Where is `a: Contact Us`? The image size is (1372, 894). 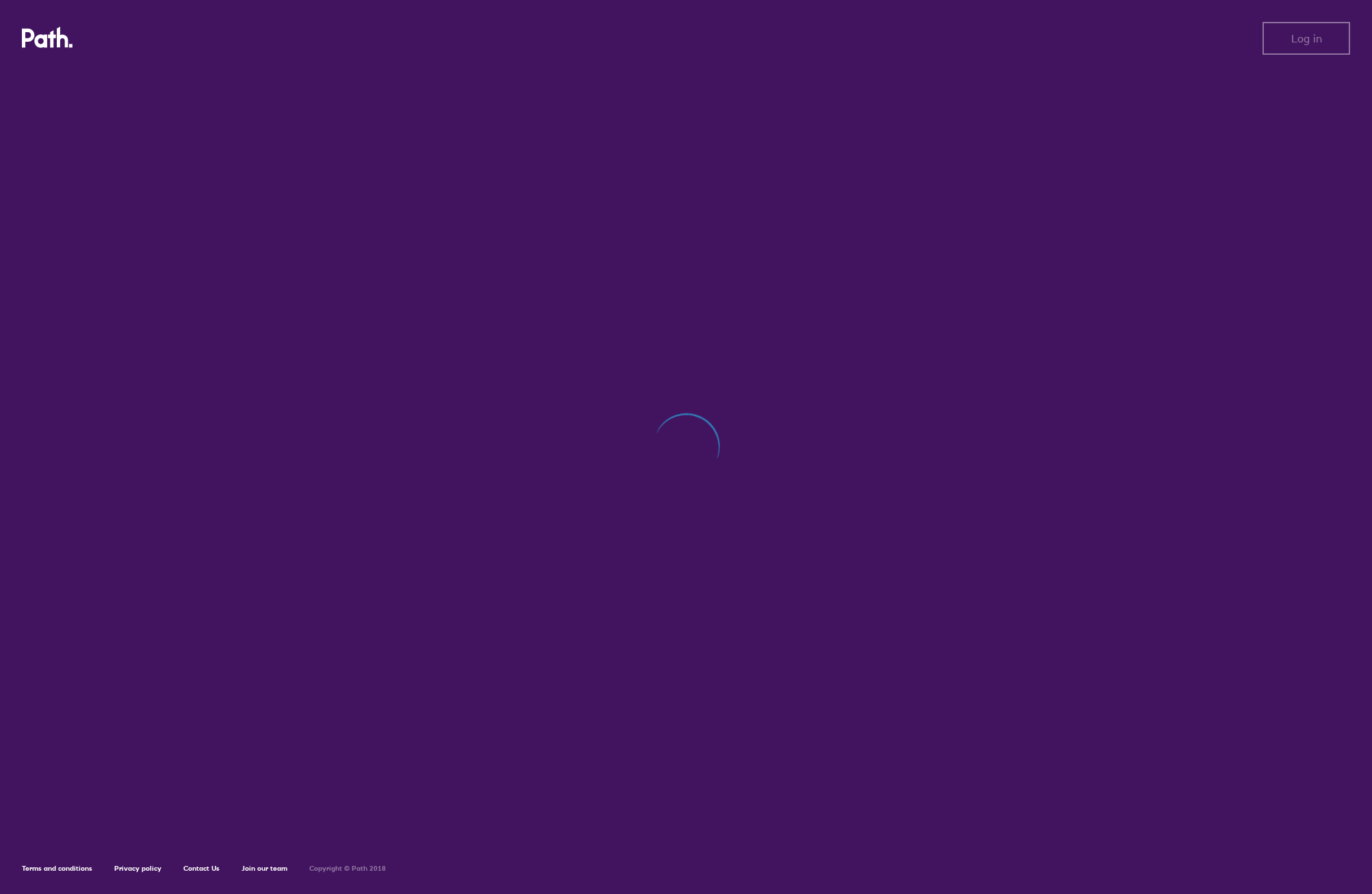 a: Contact Us is located at coordinates (201, 868).